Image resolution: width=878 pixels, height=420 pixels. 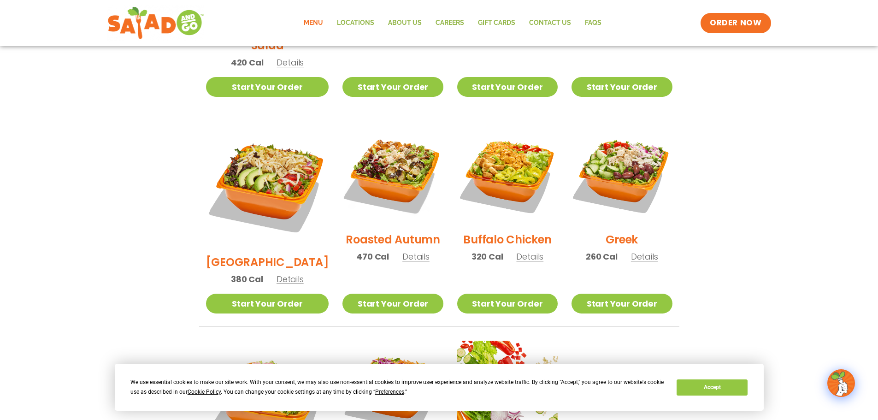 I want to click on span: 260 Cal, so click(x=601, y=256).